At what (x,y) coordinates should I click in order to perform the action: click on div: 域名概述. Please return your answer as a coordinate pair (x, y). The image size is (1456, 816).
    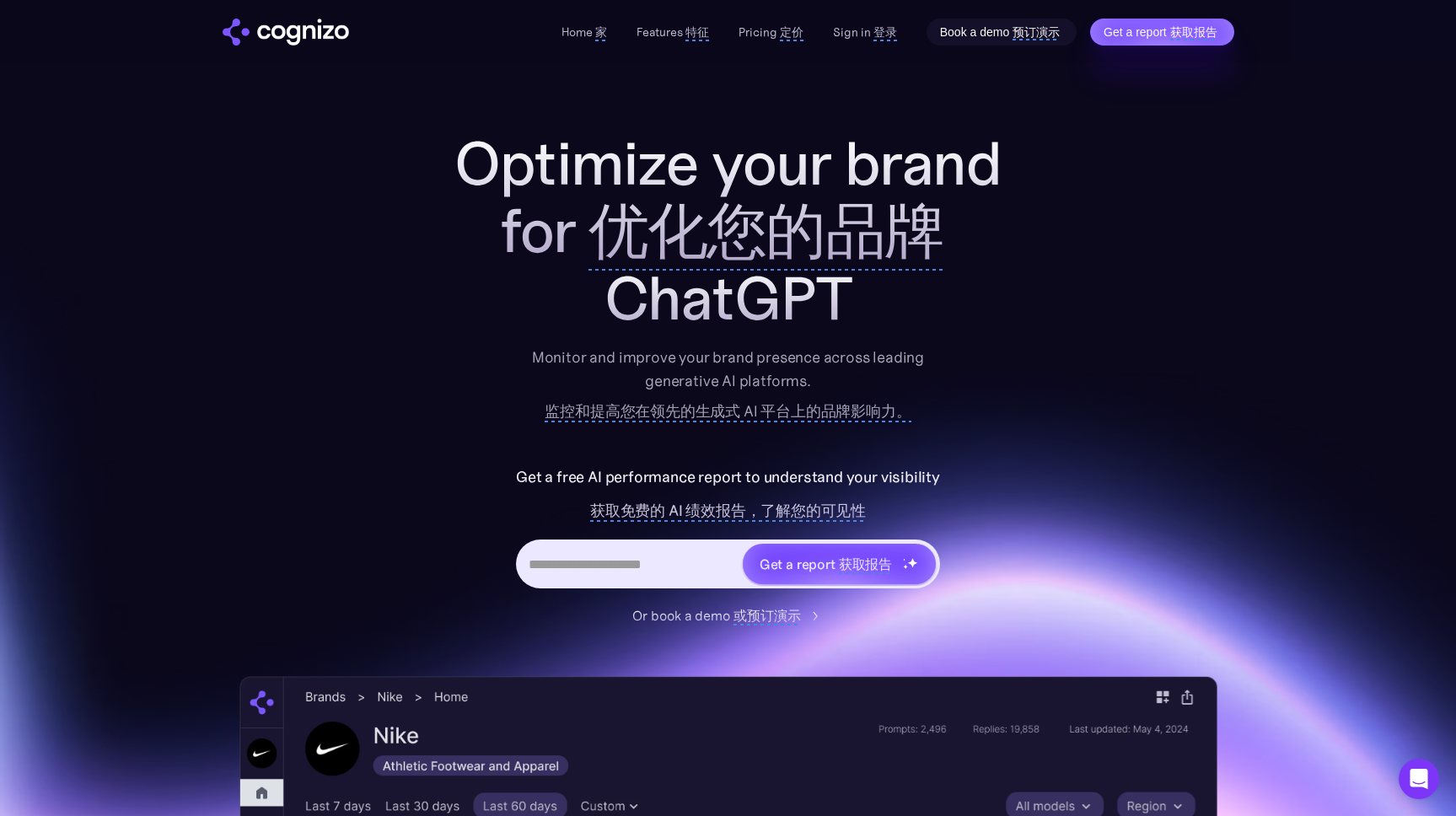
    Looking at the image, I should click on (108, 106).